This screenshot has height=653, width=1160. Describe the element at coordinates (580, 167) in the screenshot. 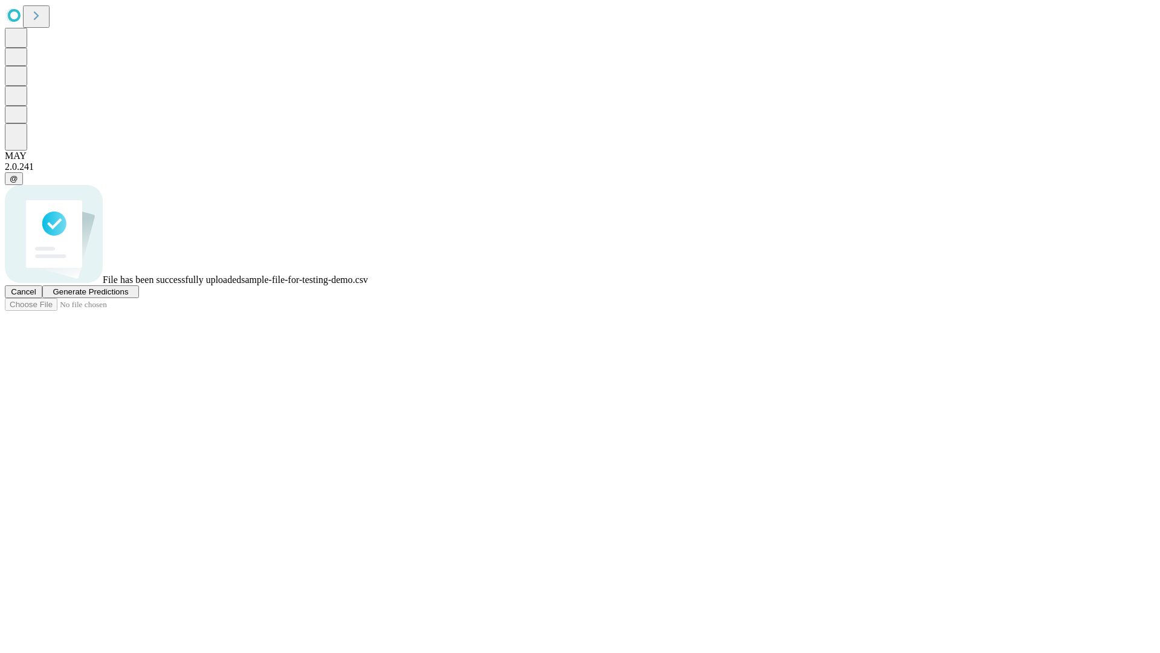

I see `div: 2.0.241` at that location.